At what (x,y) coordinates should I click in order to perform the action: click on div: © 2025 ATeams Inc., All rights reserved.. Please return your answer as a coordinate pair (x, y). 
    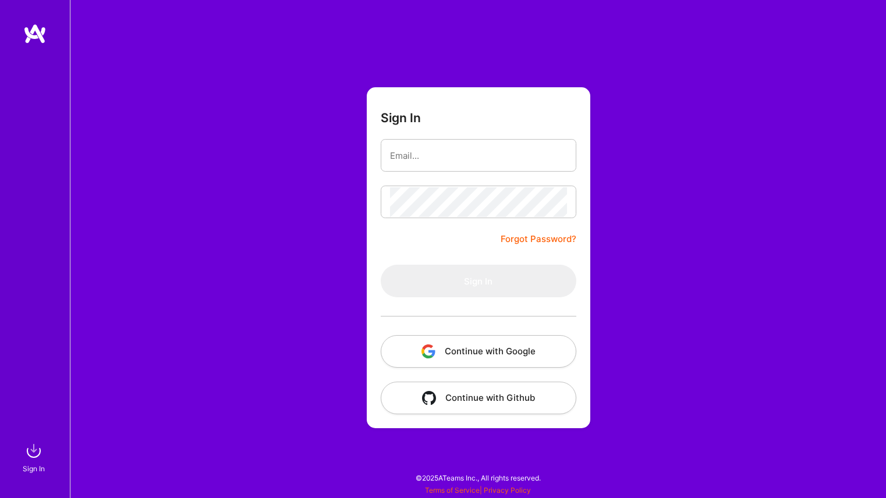
    Looking at the image, I should click on (478, 478).